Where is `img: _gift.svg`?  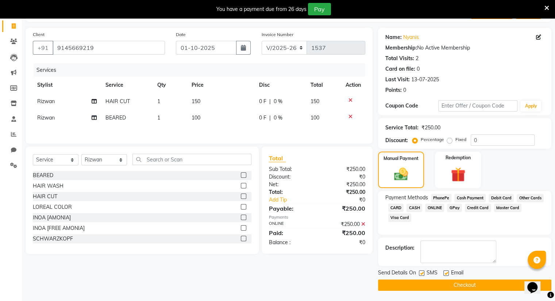 img: _gift.svg is located at coordinates (458, 175).